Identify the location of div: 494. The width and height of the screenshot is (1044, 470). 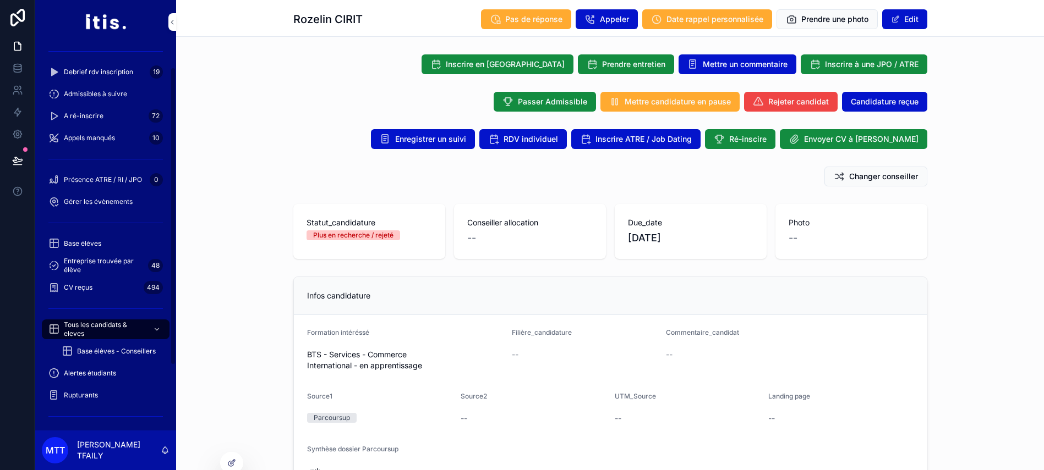
(153, 288).